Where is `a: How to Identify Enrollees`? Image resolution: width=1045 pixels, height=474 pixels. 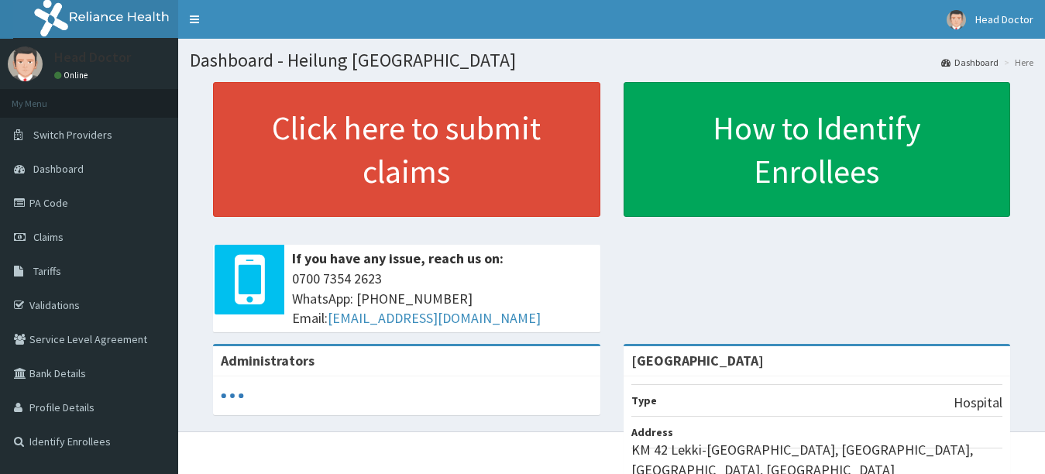 a: How to Identify Enrollees is located at coordinates (817, 149).